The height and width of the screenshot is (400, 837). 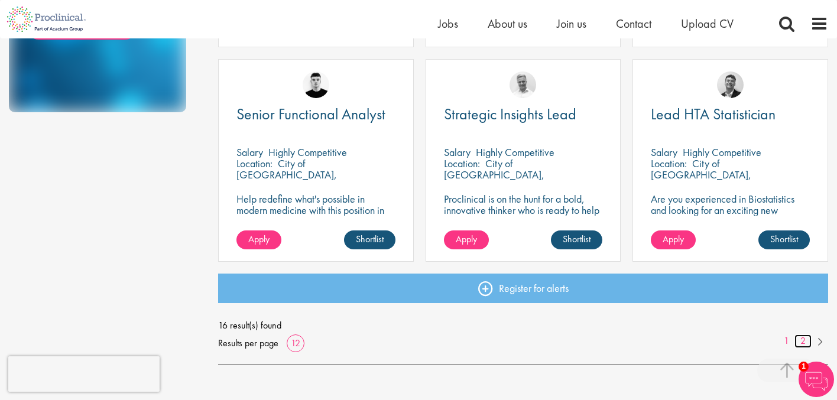 I want to click on span: Strategic Insights Lead, so click(x=510, y=114).